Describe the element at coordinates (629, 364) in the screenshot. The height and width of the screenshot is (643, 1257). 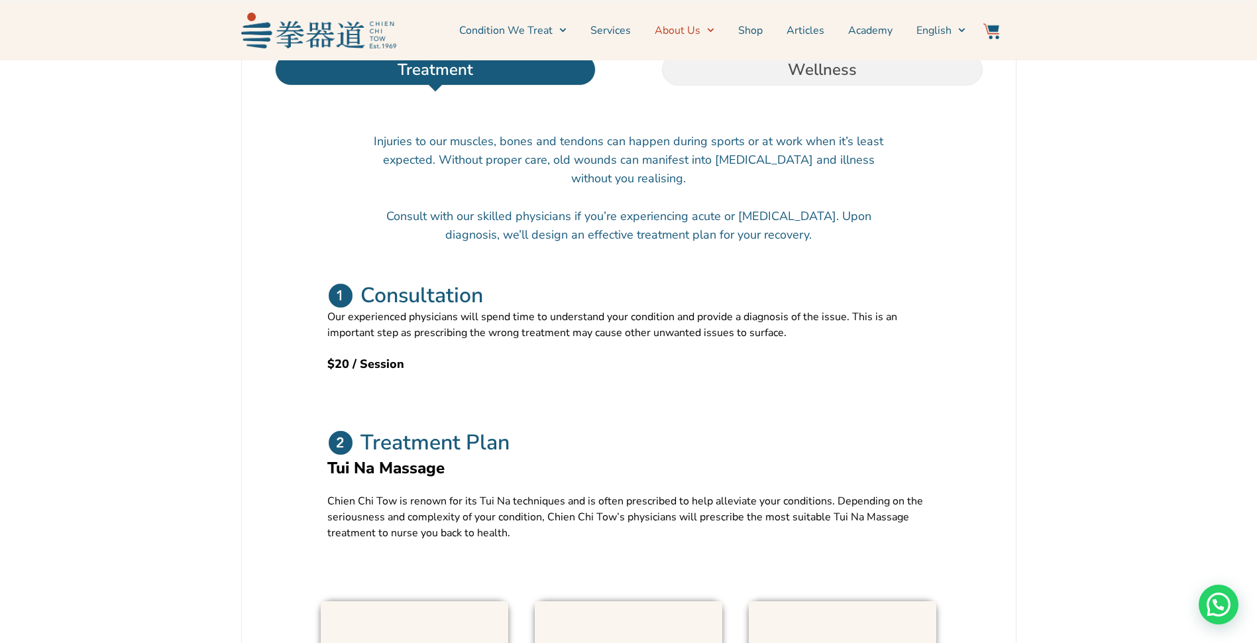
I see `h2: $20 / Session` at that location.